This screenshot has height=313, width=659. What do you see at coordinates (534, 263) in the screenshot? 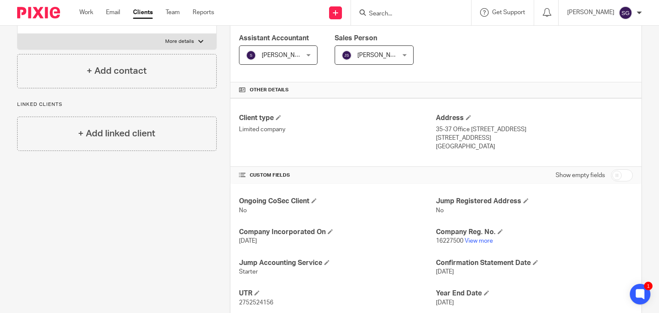
I see `h4: Confirmation Statement Date` at bounding box center [534, 263].